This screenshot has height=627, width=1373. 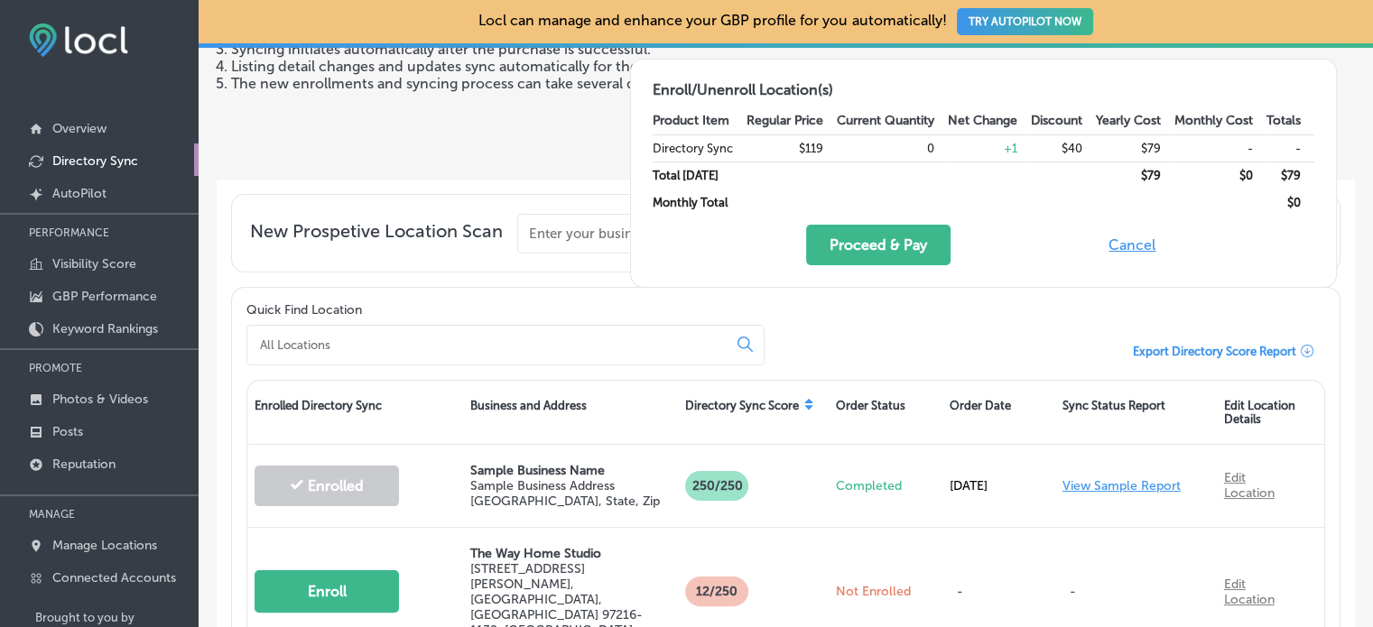 I want to click on li: The new enrollments and syncing process can take several days., so click(x=560, y=83).